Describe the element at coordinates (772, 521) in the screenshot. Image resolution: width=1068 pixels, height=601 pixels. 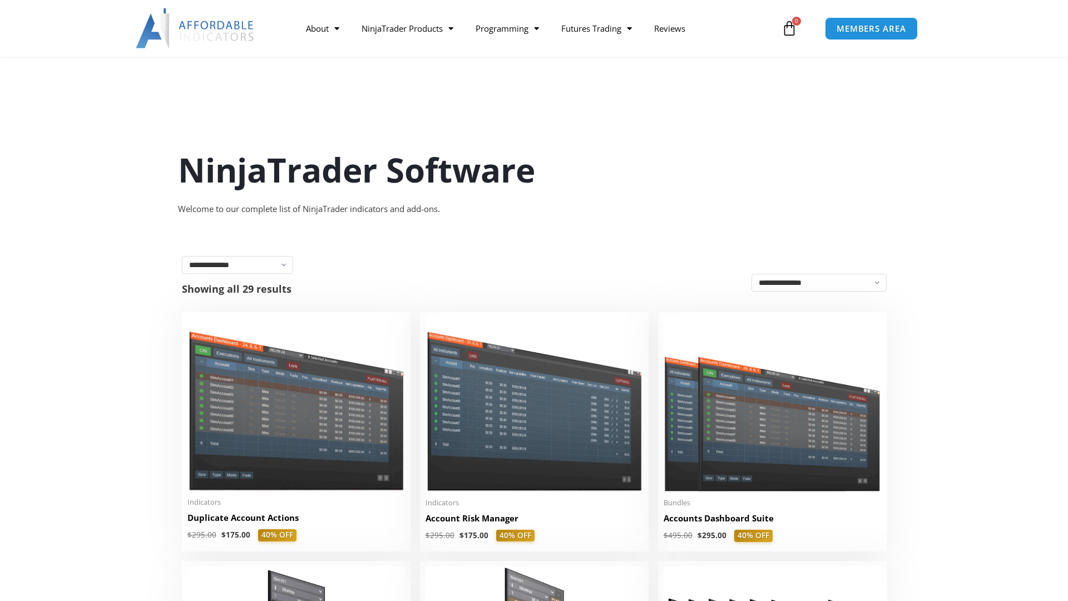
I see `a: Accounts Dashboard Suite` at that location.